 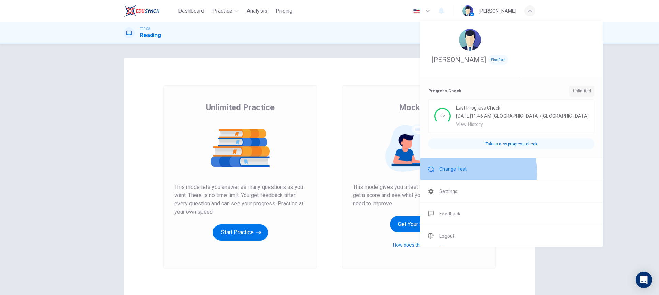 I want to click on span: Settings, so click(x=448, y=191).